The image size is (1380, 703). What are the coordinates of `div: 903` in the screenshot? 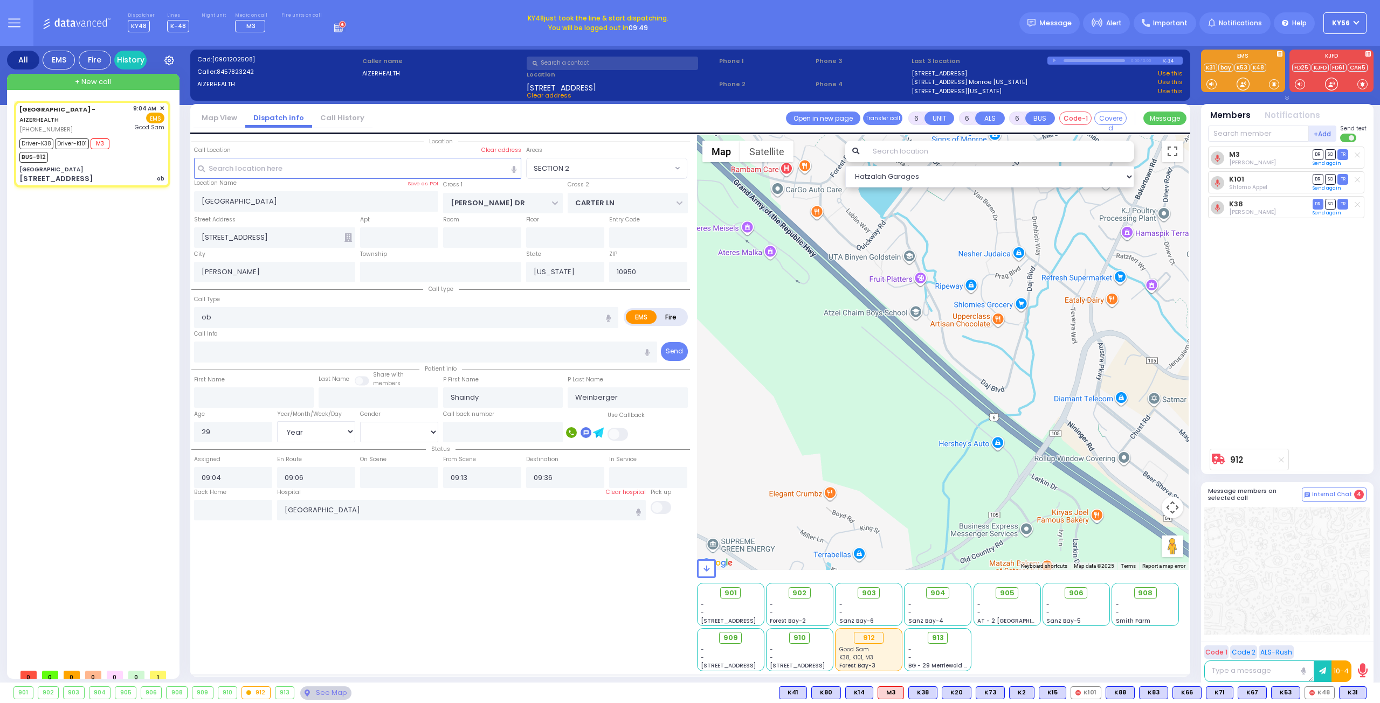 It's located at (74, 693).